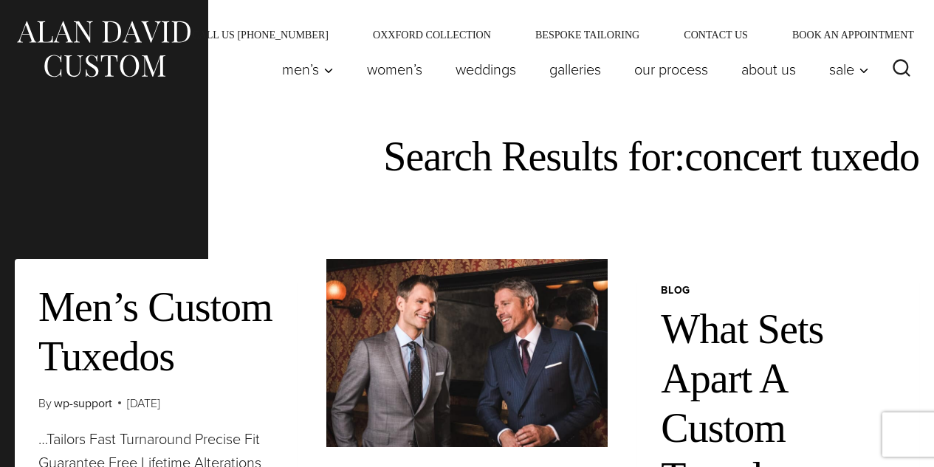 The image size is (934, 467). What do you see at coordinates (575, 69) in the screenshot?
I see `a: Galleries` at bounding box center [575, 69].